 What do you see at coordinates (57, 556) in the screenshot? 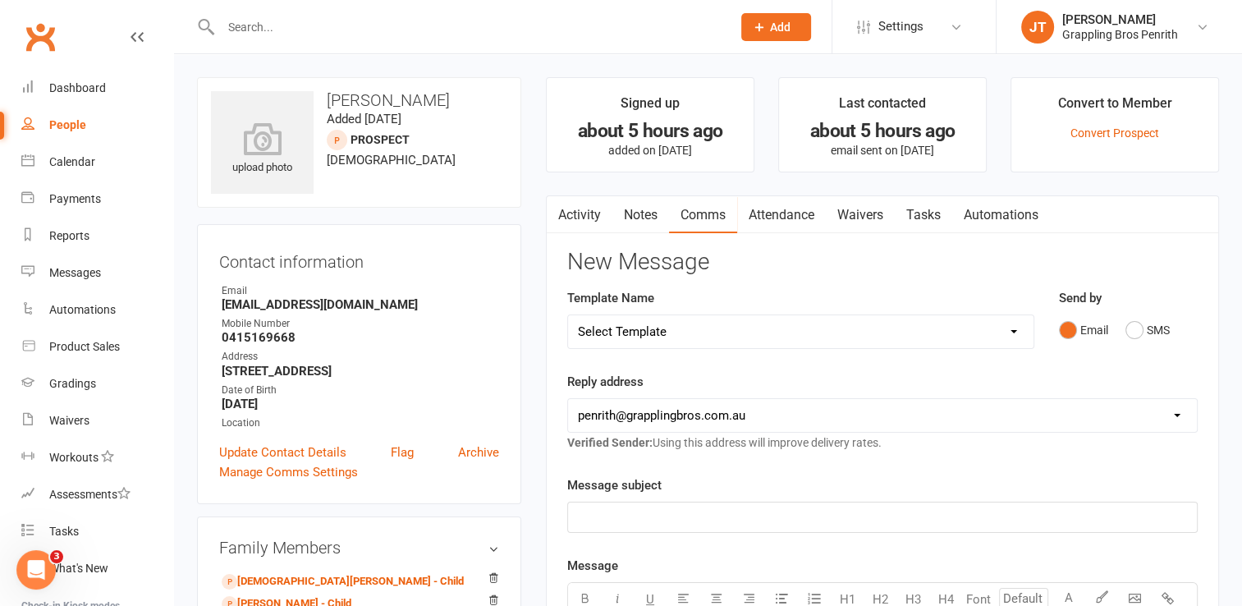
I see `span: 3` at bounding box center [57, 556].